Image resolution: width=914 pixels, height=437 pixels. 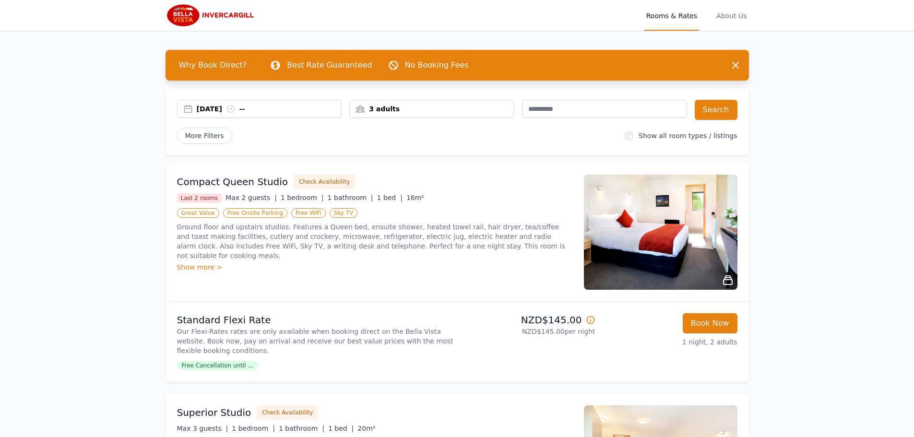 I want to click on span: 16m², so click(x=415, y=198).